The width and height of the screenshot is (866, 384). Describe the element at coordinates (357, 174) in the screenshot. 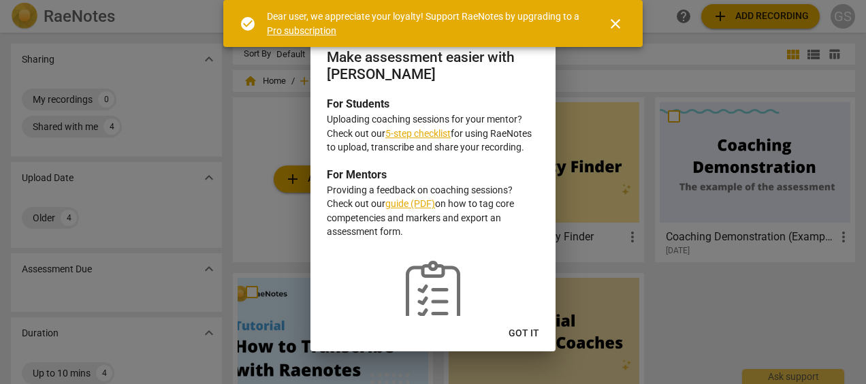

I see `b: For Mentors` at that location.